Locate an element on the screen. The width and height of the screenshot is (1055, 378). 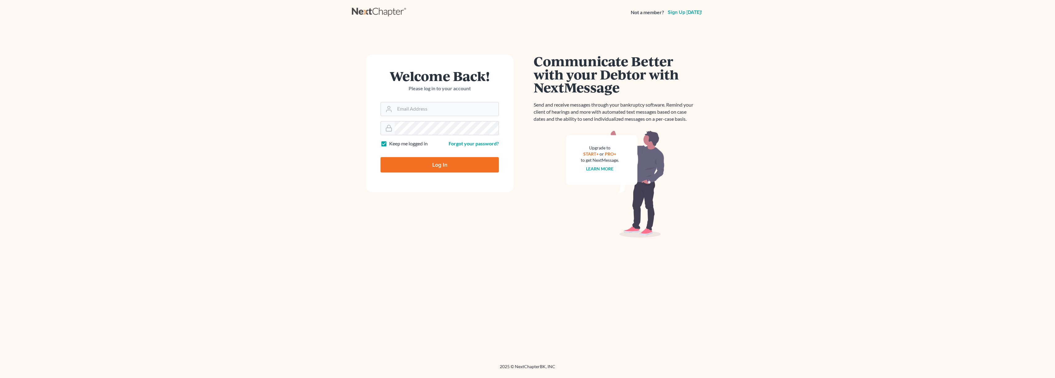
a: Learn more is located at coordinates (600, 169).